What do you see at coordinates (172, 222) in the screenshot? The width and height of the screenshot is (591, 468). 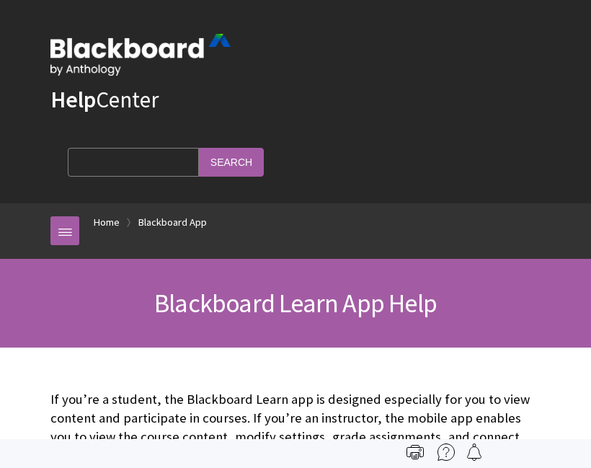 I see `a: Blackboard App` at bounding box center [172, 222].